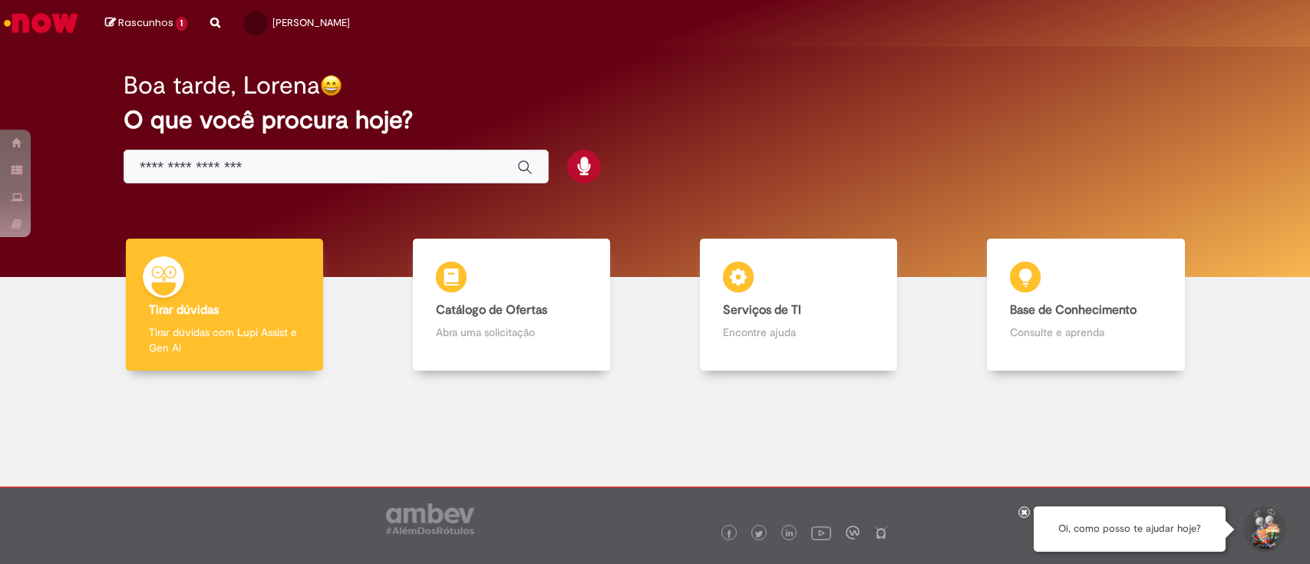 This screenshot has width=1310, height=564. What do you see at coordinates (181, 24) in the screenshot?
I see `span: 1` at bounding box center [181, 24].